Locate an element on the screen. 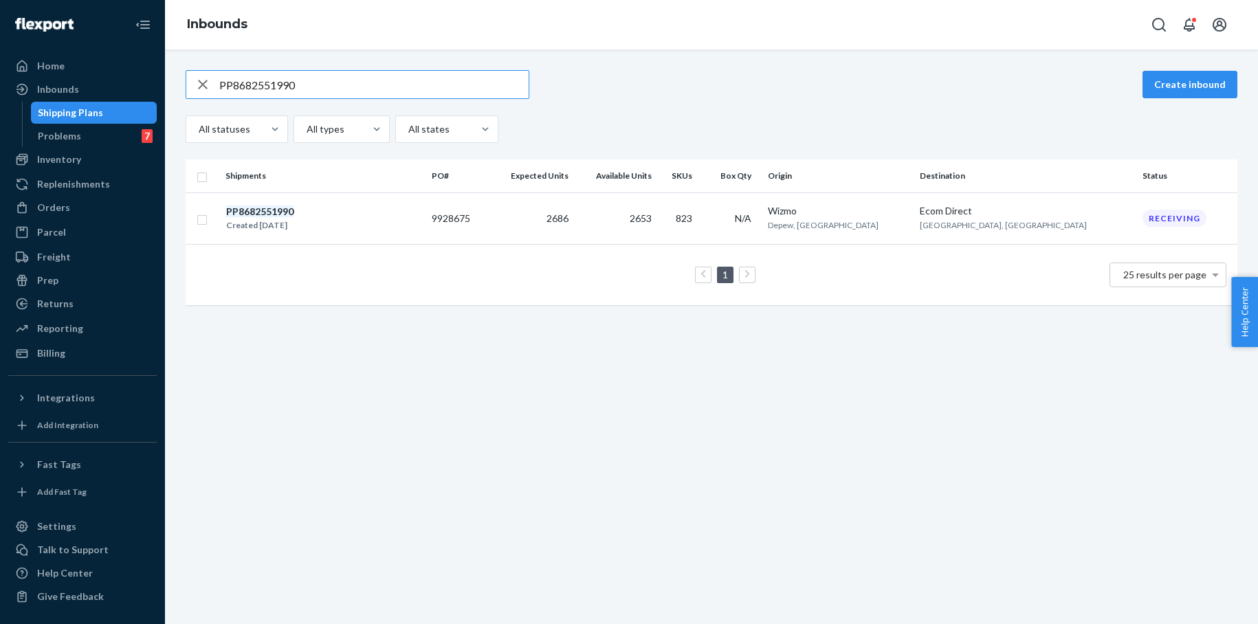  div: Returns is located at coordinates (55, 304).